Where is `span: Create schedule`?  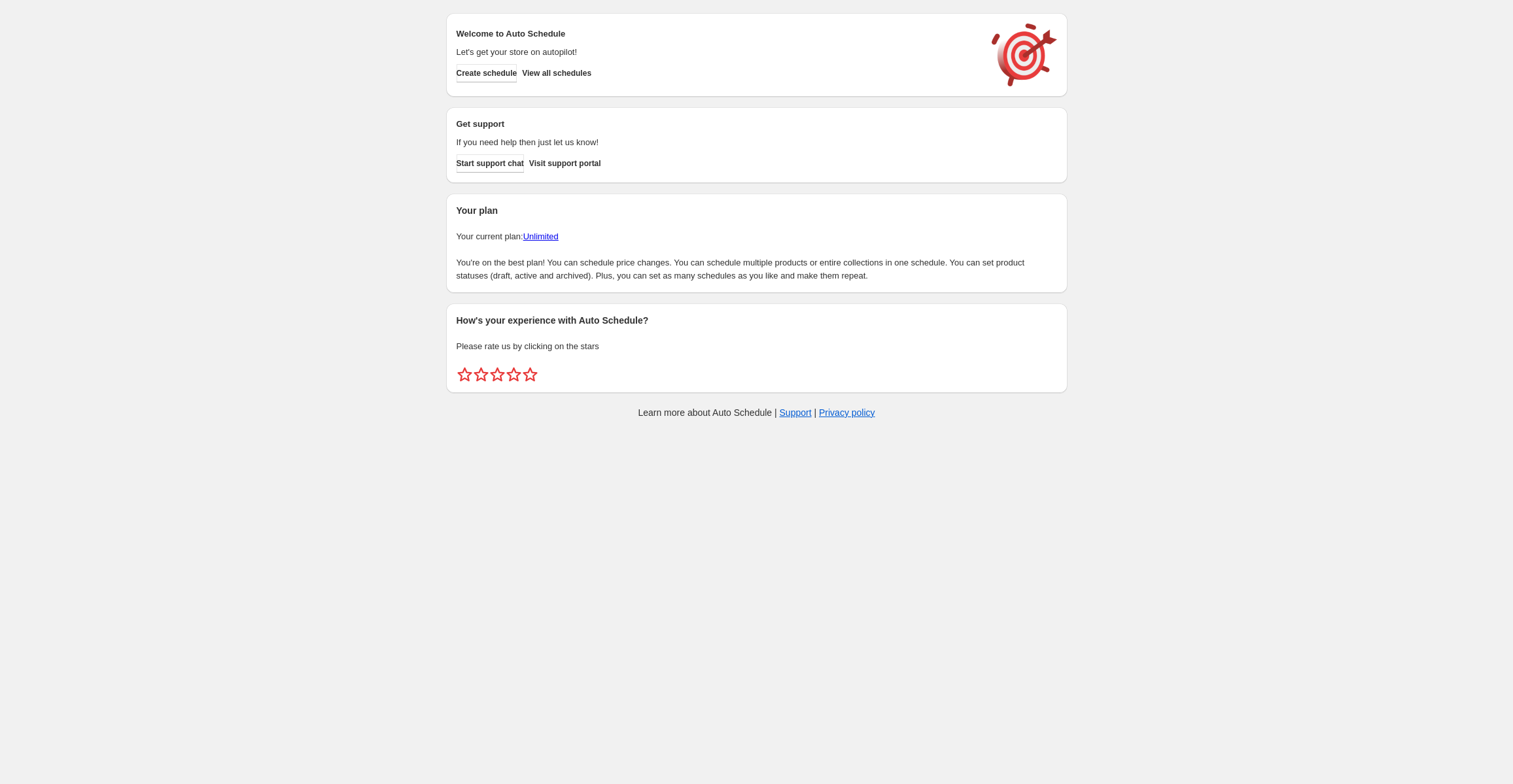
span: Create schedule is located at coordinates (487, 73).